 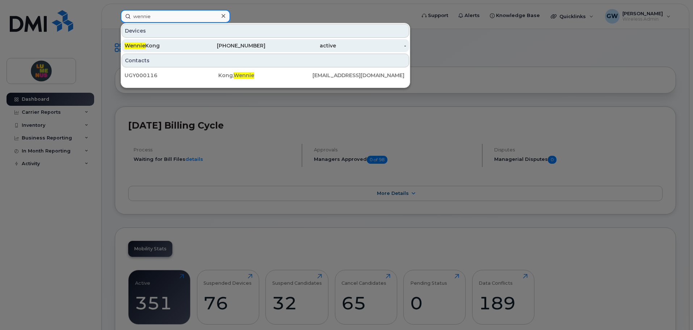 What do you see at coordinates (266, 60) in the screenshot?
I see `div: Contacts` at bounding box center [266, 60].